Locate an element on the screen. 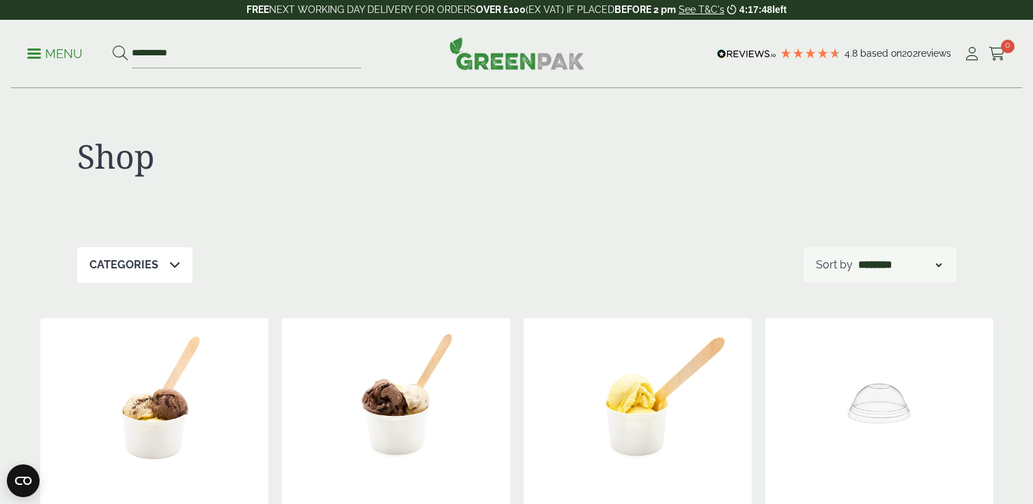 Image resolution: width=1033 pixels, height=504 pixels. span: left is located at coordinates (779, 10).